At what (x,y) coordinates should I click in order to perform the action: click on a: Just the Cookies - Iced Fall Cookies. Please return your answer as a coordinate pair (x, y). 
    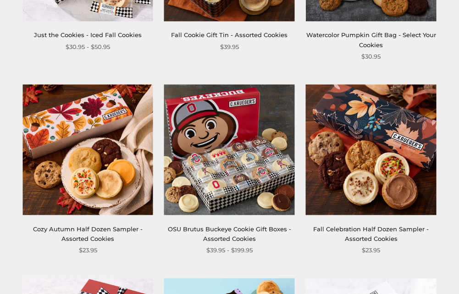
    Looking at the image, I should click on (88, 35).